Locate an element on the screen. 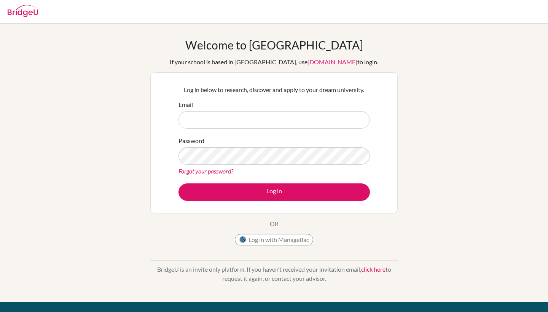  label: Email is located at coordinates (186, 105).